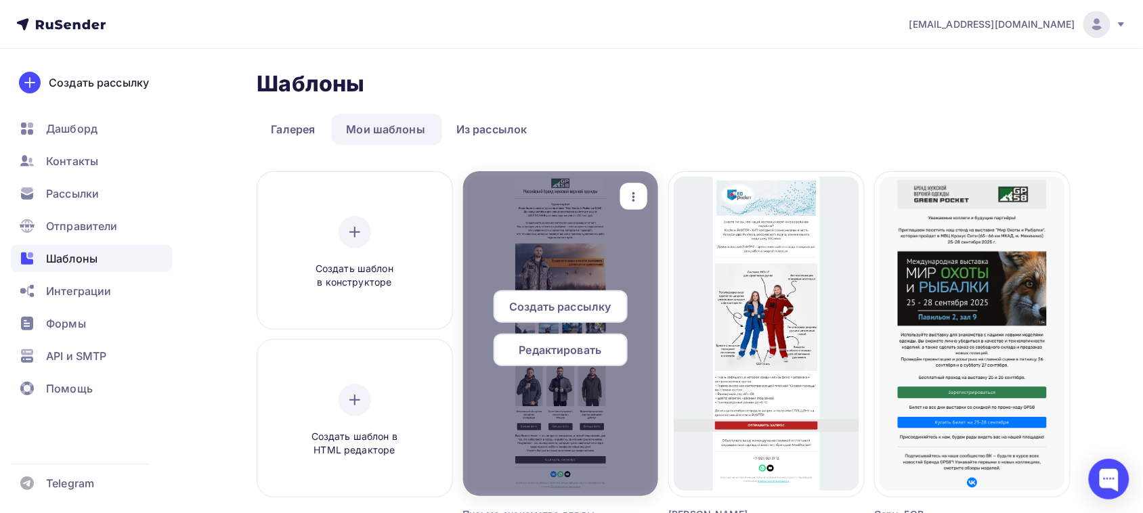 Image resolution: width=1143 pixels, height=513 pixels. I want to click on span: Создать рассылку, so click(560, 307).